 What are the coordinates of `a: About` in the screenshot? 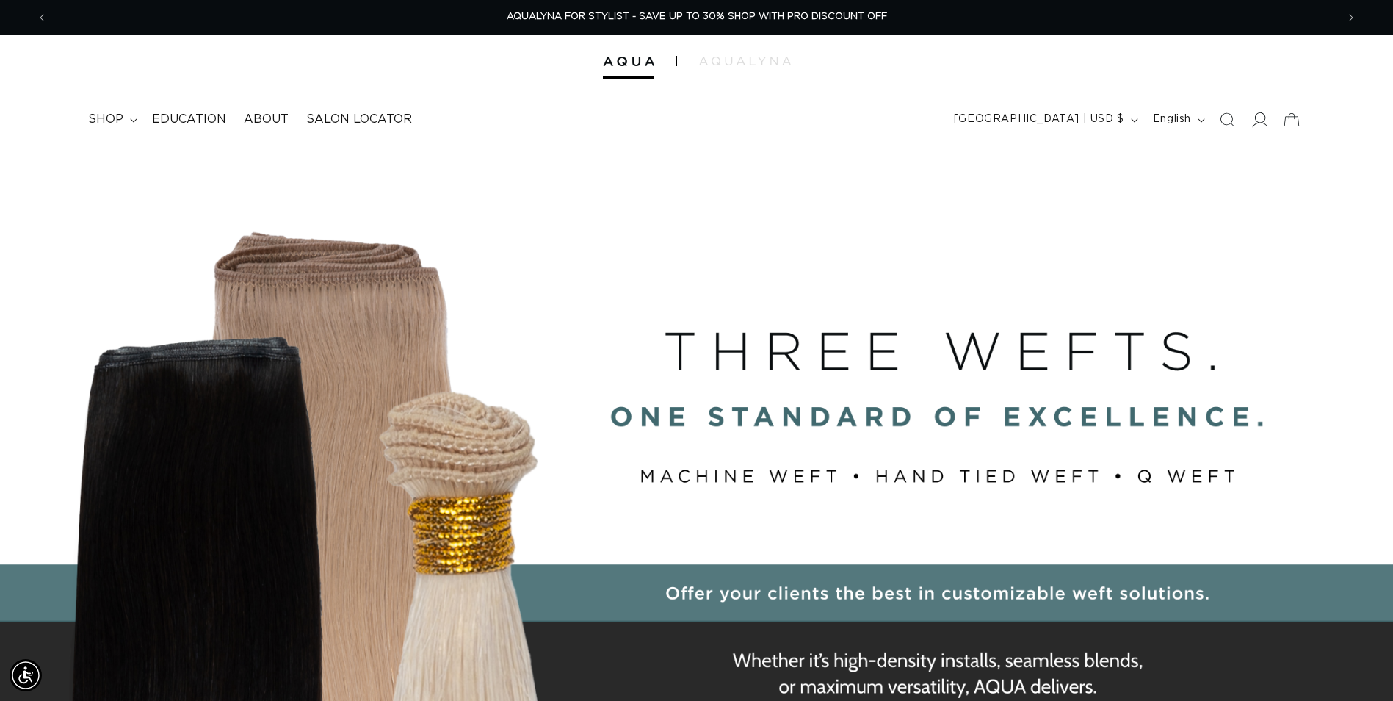 It's located at (266, 119).